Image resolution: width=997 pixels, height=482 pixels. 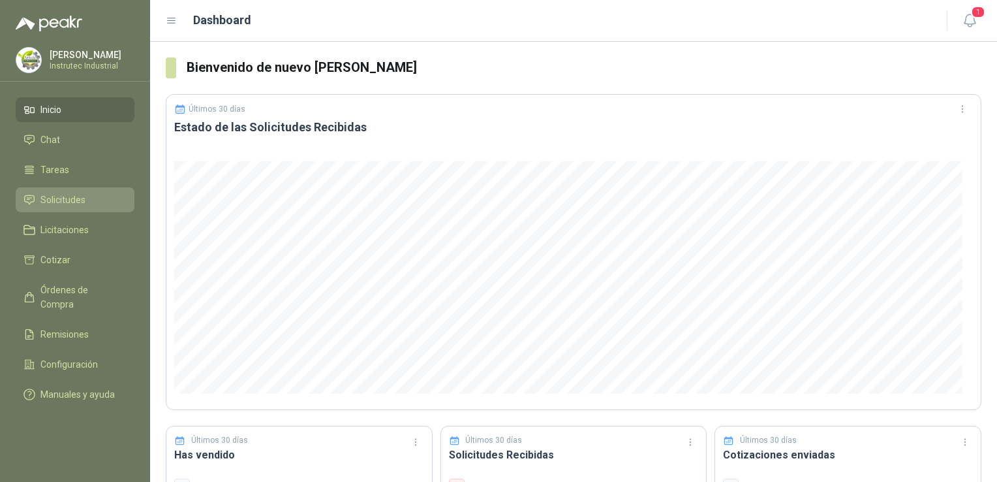 What do you see at coordinates (55, 260) in the screenshot?
I see `span: Cotizar` at bounding box center [55, 260].